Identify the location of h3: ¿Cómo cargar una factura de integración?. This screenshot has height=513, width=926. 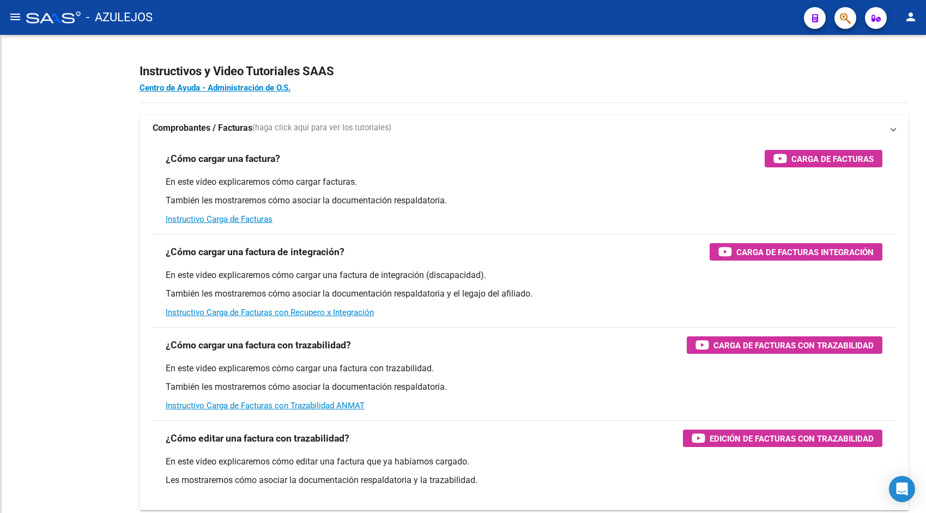
(255, 252).